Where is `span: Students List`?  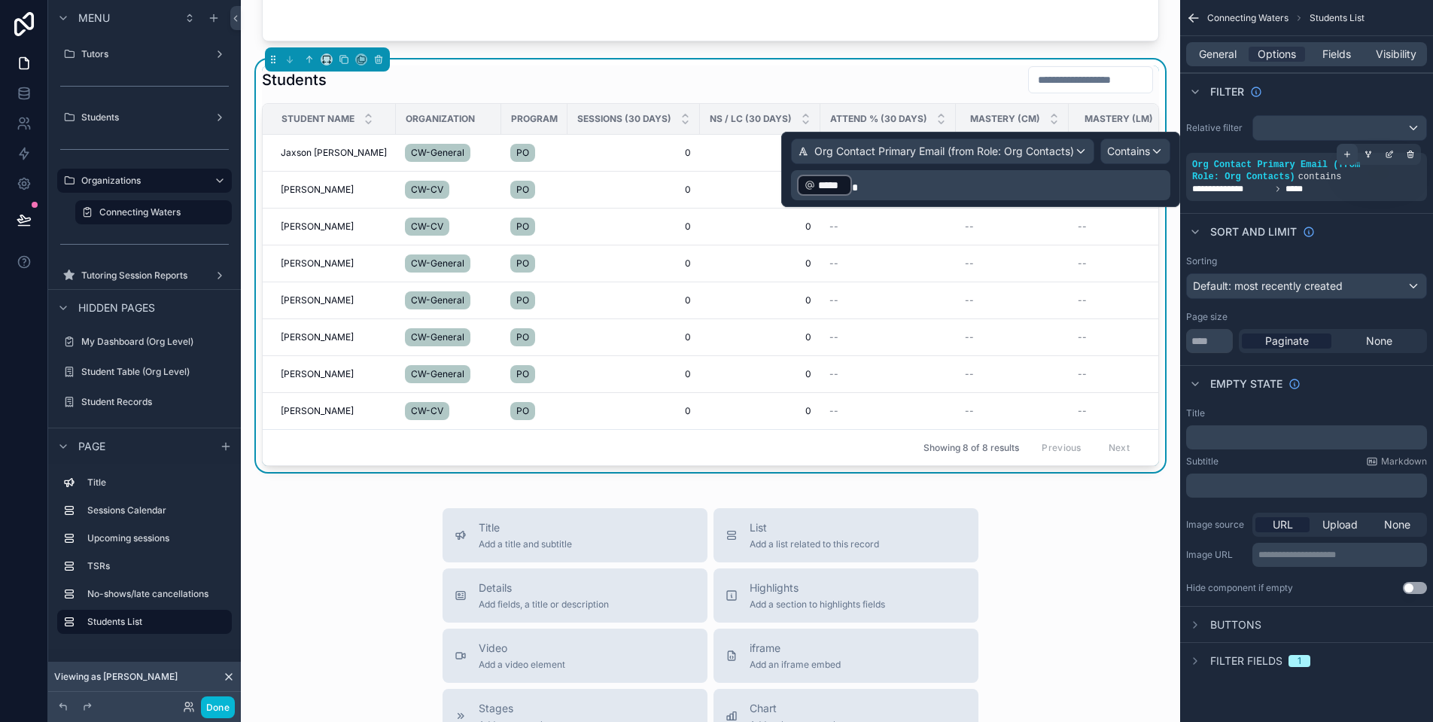 span: Students List is located at coordinates (1337, 18).